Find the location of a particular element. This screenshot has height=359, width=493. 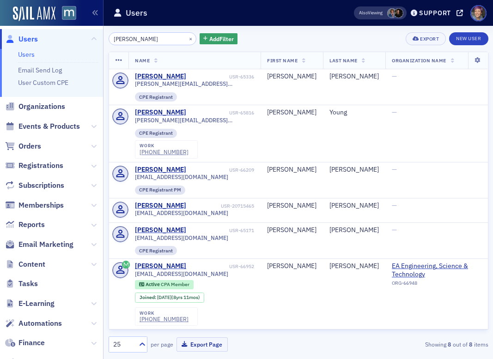

a: Finance is located at coordinates (25, 343).